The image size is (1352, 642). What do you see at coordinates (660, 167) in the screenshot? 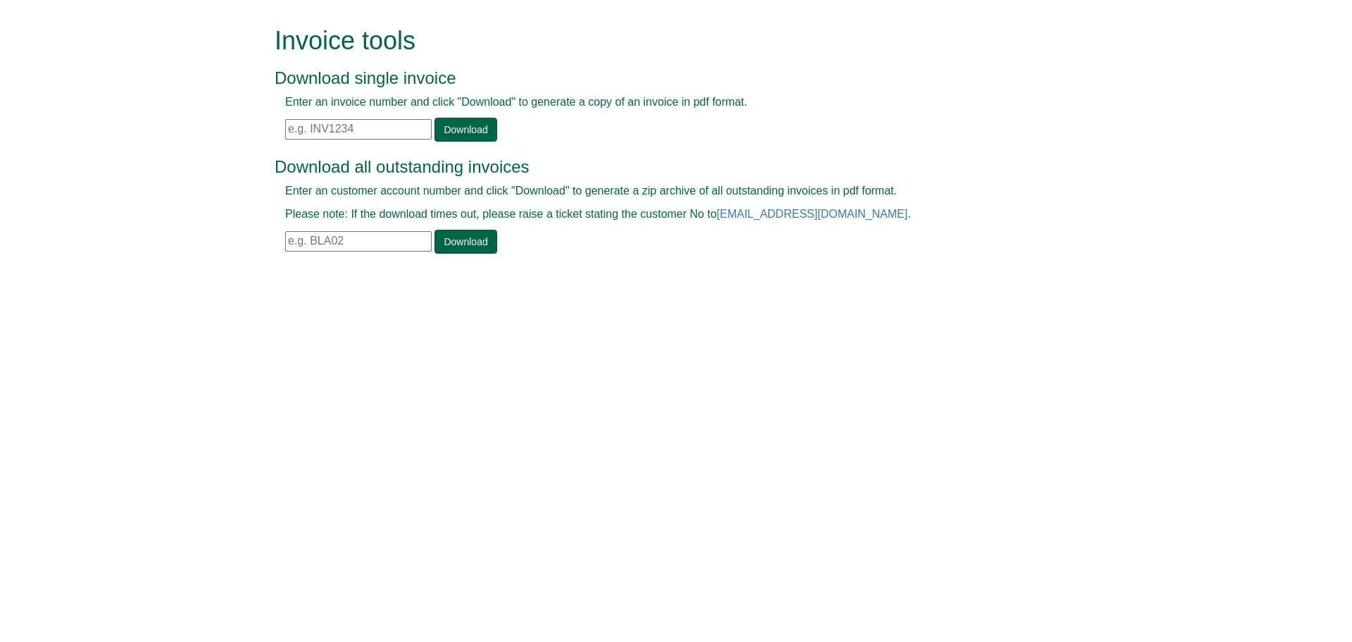
I see `h3: Download all outstanding invoices` at bounding box center [660, 167].